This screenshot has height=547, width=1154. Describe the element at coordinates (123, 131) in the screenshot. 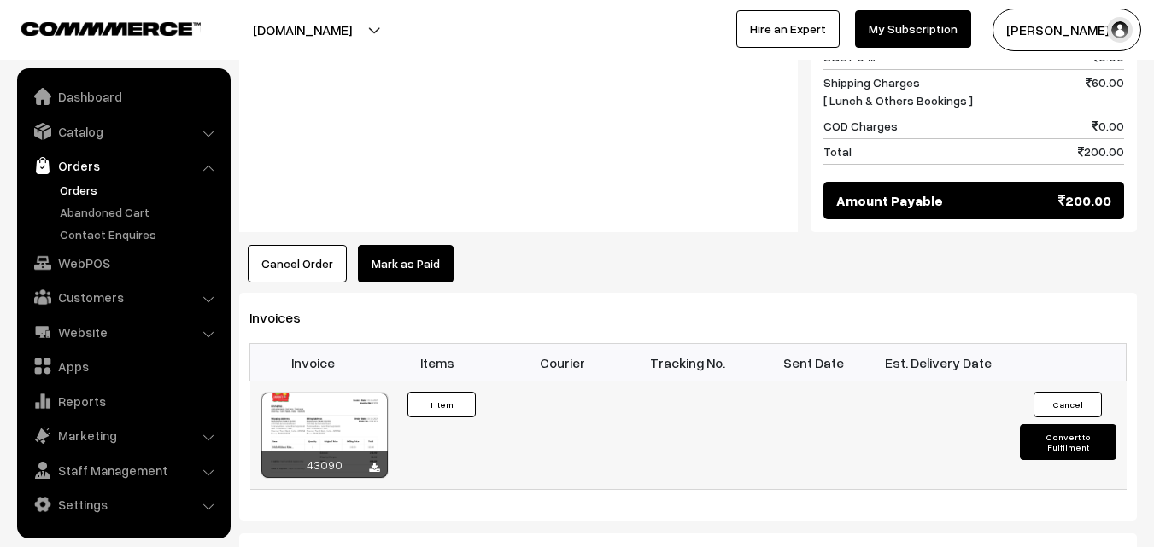

I see `a: Catalog` at that location.